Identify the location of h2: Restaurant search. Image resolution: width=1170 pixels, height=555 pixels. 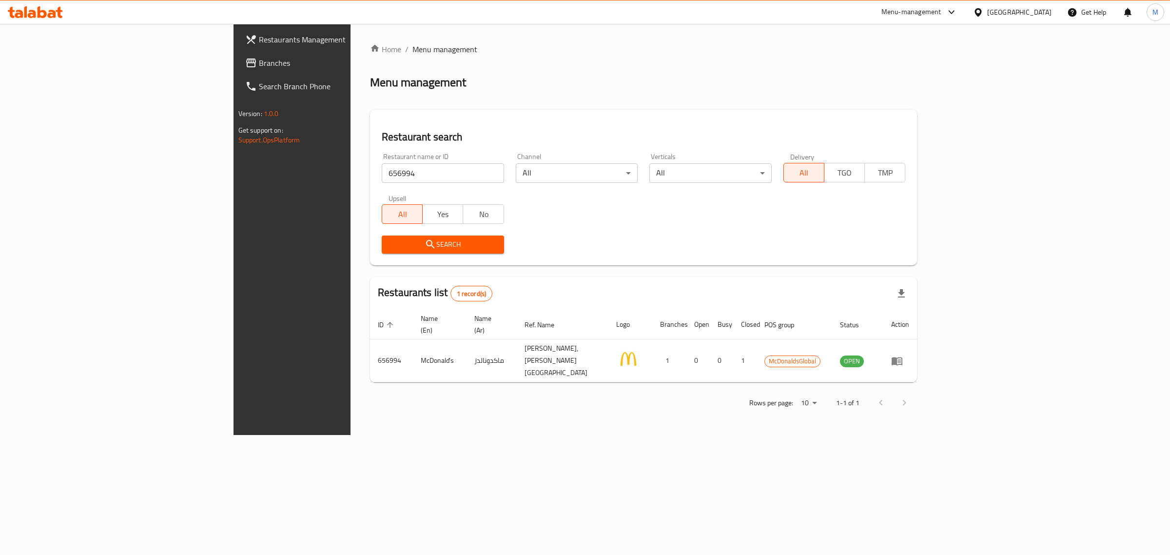
(644, 137).